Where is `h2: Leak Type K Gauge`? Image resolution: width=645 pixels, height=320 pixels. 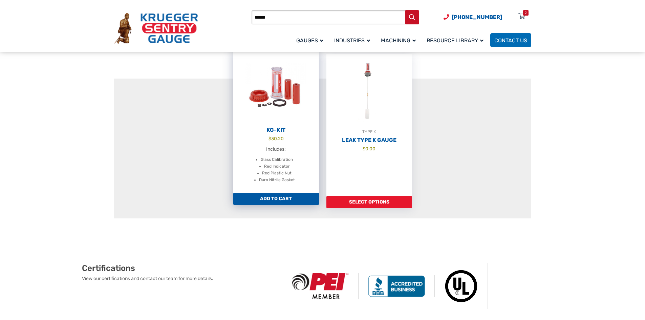
h2: Leak Type K Gauge is located at coordinates (369, 140).